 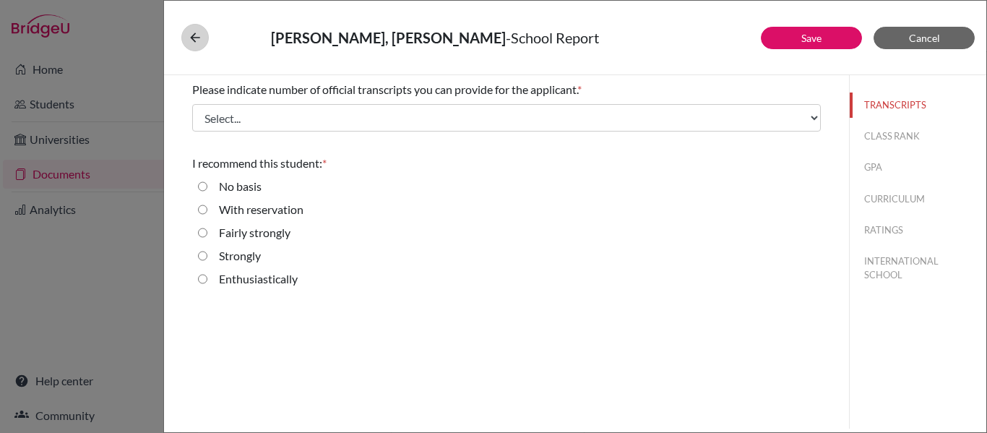 What do you see at coordinates (918, 105) in the screenshot?
I see `button: TRANSCRIPTS` at bounding box center [918, 105].